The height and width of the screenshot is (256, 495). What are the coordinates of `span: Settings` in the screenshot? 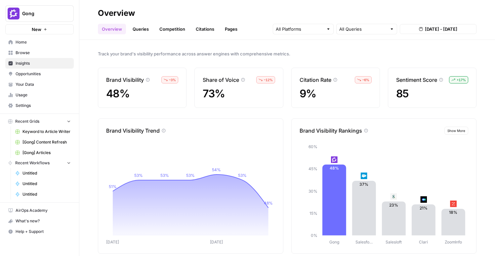 It's located at (43, 106).